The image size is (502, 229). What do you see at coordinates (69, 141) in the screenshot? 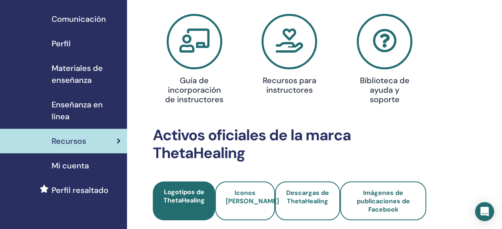
I see `span: Recursos` at bounding box center [69, 141].